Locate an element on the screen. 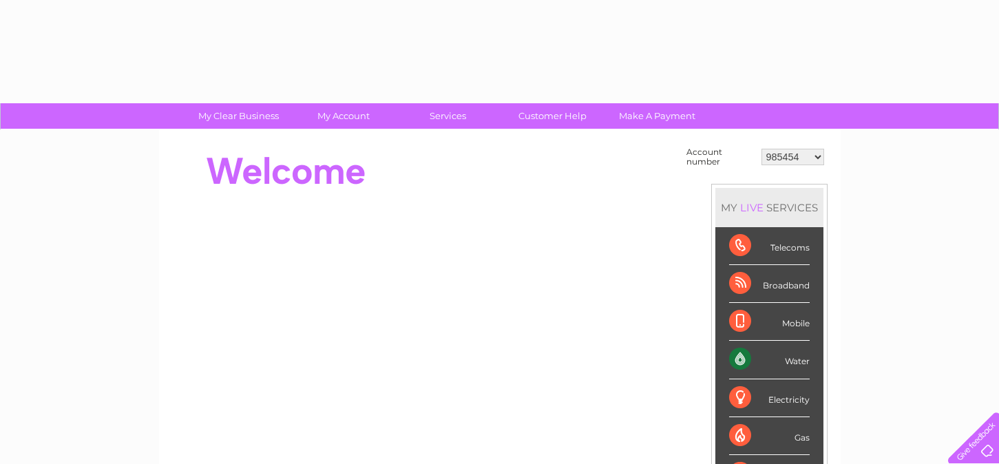  div: Gas is located at coordinates (769, 436).